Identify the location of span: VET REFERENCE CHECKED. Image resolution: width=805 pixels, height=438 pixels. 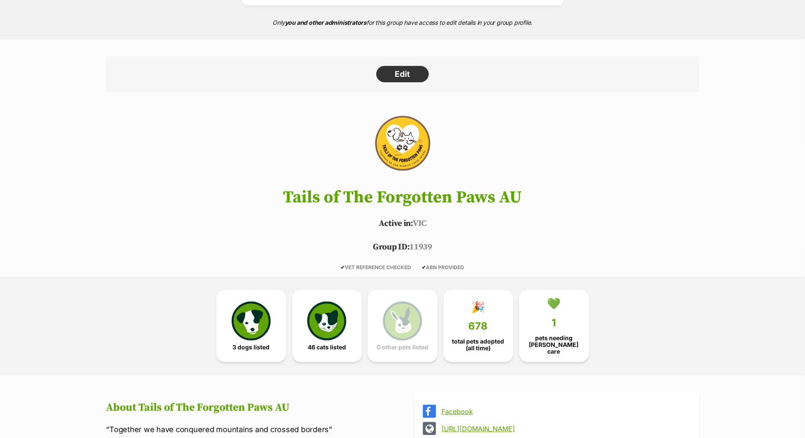
(376, 267).